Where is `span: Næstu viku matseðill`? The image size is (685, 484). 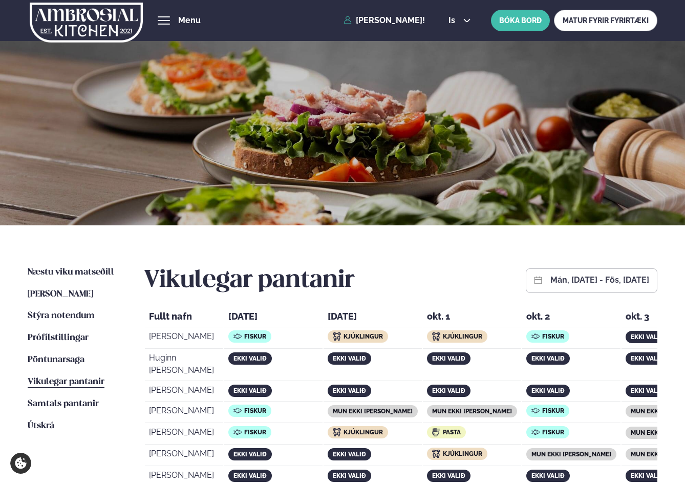 span: Næstu viku matseðill is located at coordinates (71, 272).